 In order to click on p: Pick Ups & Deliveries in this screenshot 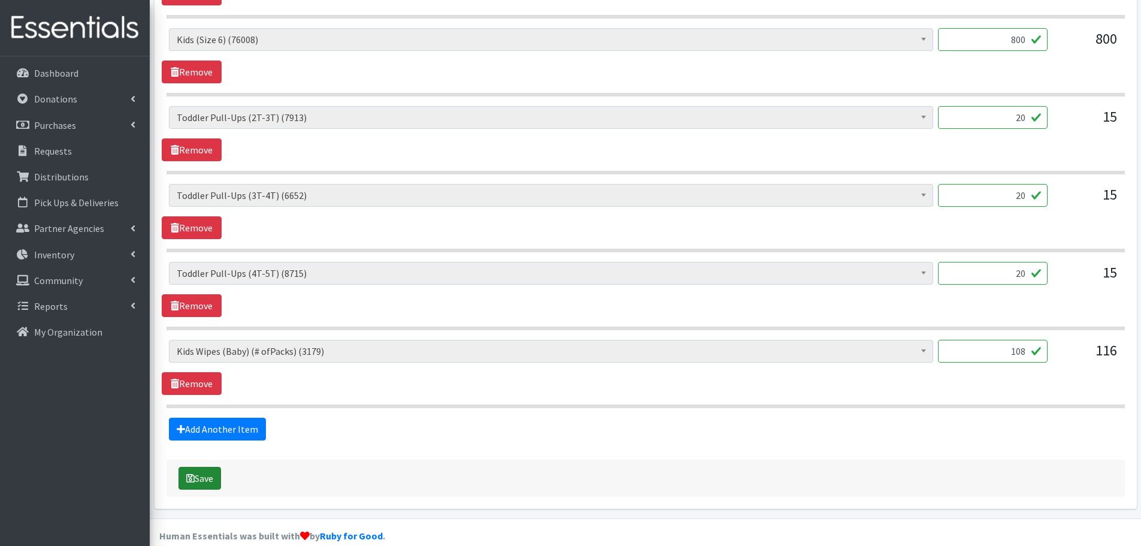, I will do `click(76, 202)`.